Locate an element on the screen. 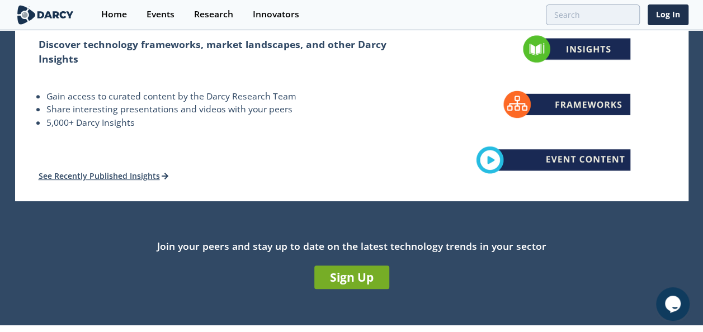 This screenshot has width=703, height=332. div: Home is located at coordinates (114, 15).